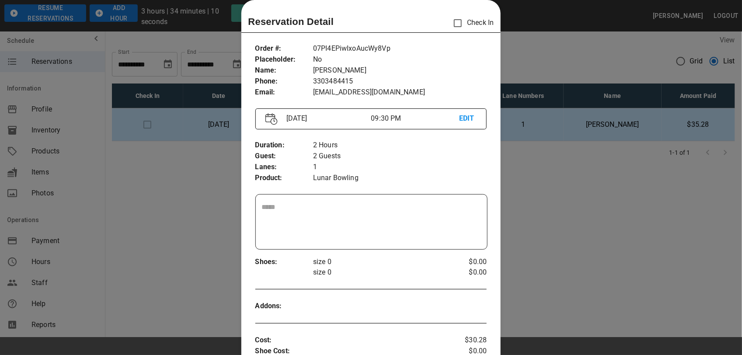  Describe the element at coordinates (400, 145) in the screenshot. I see `p: 2 Hours` at that location.